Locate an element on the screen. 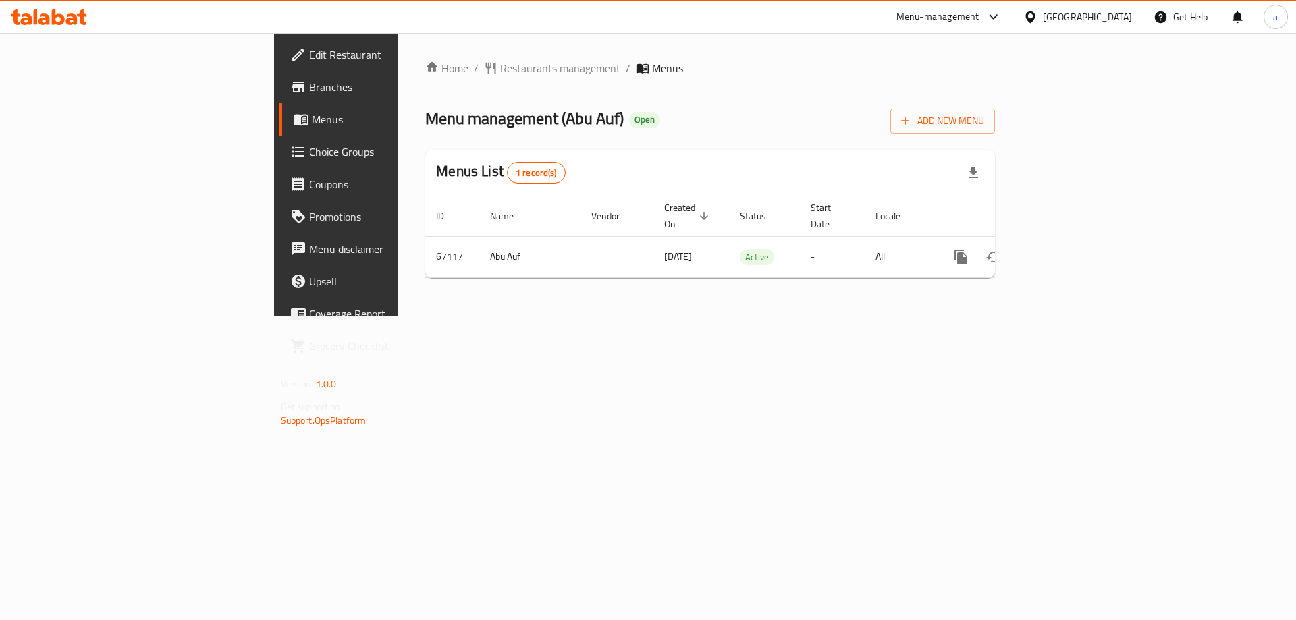  span: Version: is located at coordinates (297, 384).